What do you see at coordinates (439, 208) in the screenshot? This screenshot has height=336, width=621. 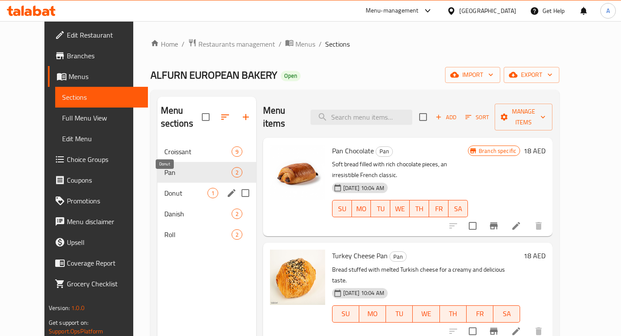 I see `span: FR` at bounding box center [439, 208].